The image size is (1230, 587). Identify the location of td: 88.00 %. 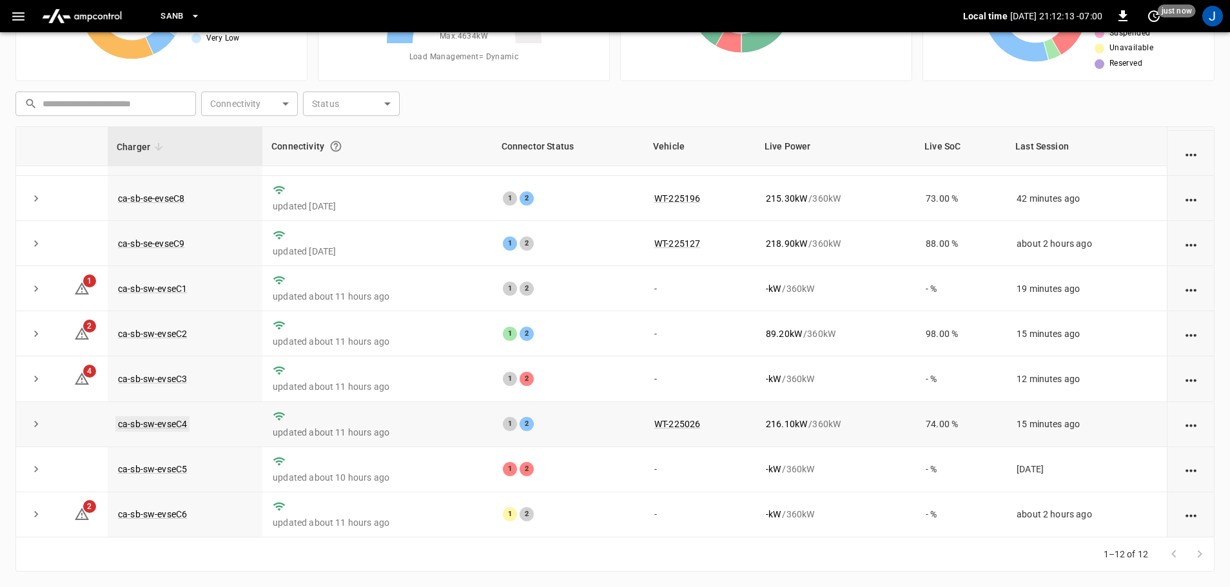
(960, 244).